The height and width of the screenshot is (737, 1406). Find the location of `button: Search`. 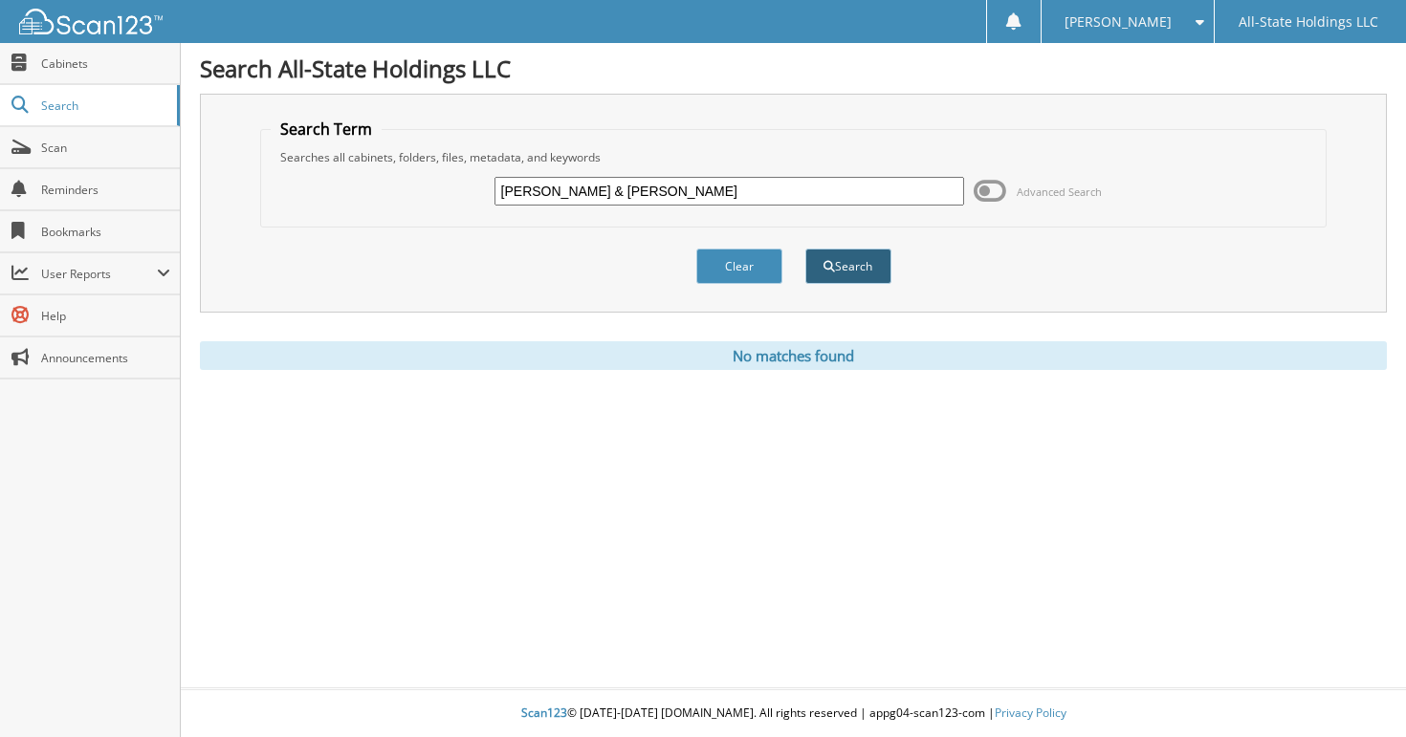

button: Search is located at coordinates (848, 266).